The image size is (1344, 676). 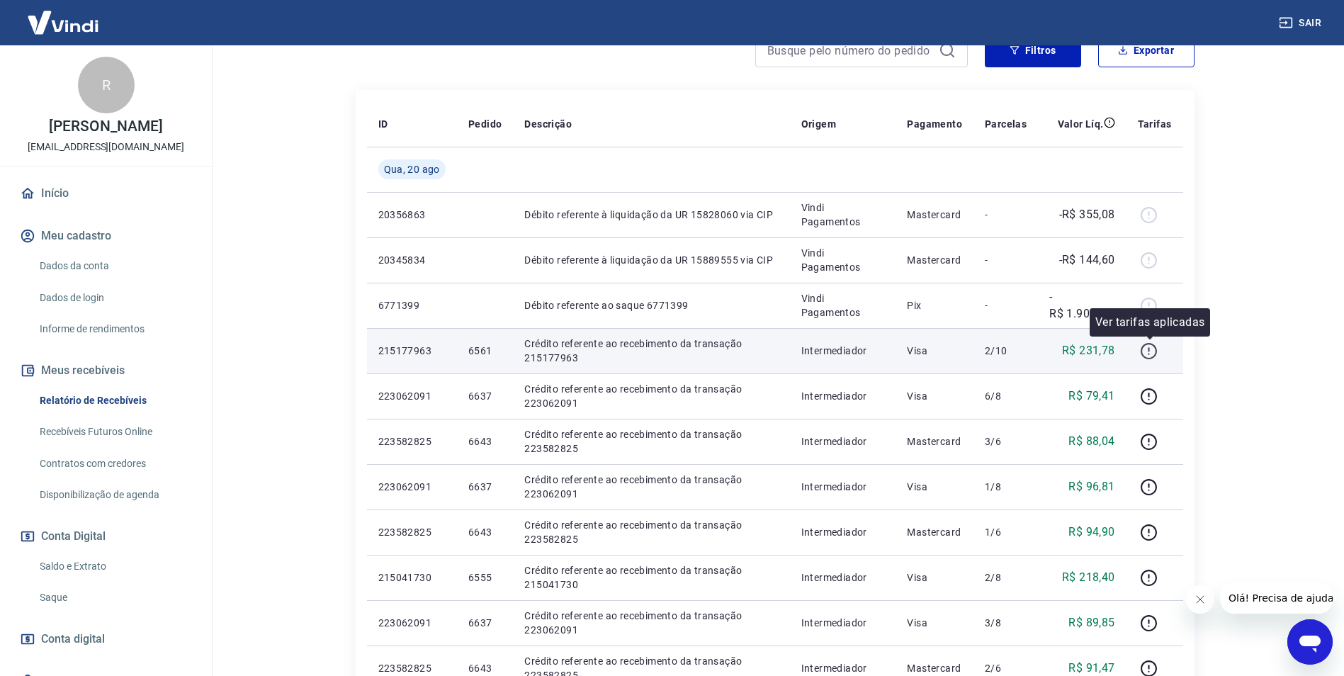 I want to click on a: Recebíveis Futuros Online, so click(x=114, y=431).